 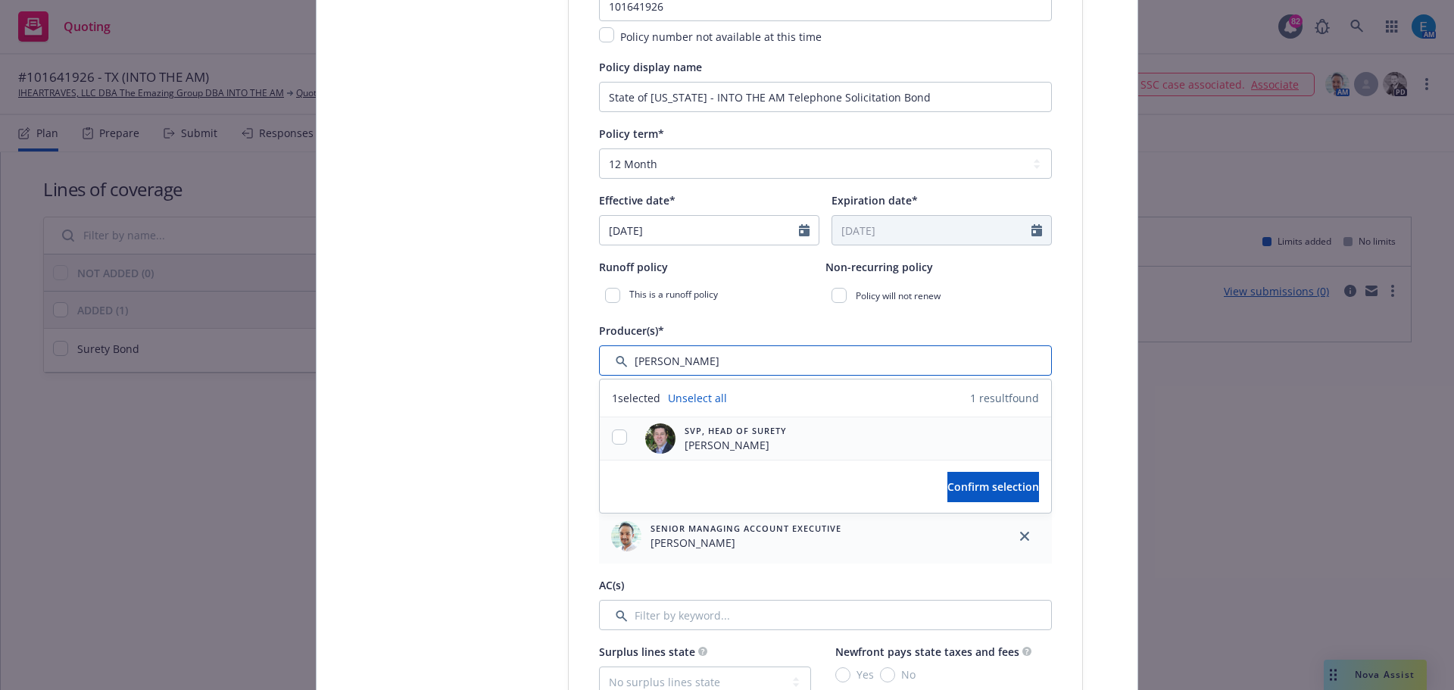 I want to click on span: 1 result found, so click(x=1004, y=398).